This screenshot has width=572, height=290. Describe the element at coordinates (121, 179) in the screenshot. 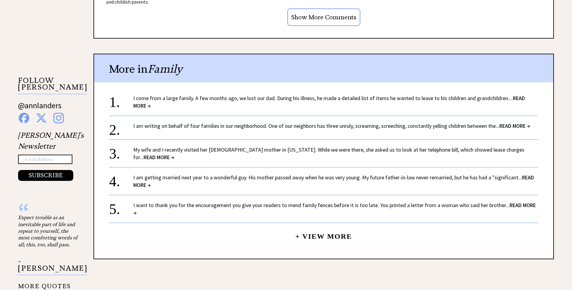

I see `div: 4.` at that location.